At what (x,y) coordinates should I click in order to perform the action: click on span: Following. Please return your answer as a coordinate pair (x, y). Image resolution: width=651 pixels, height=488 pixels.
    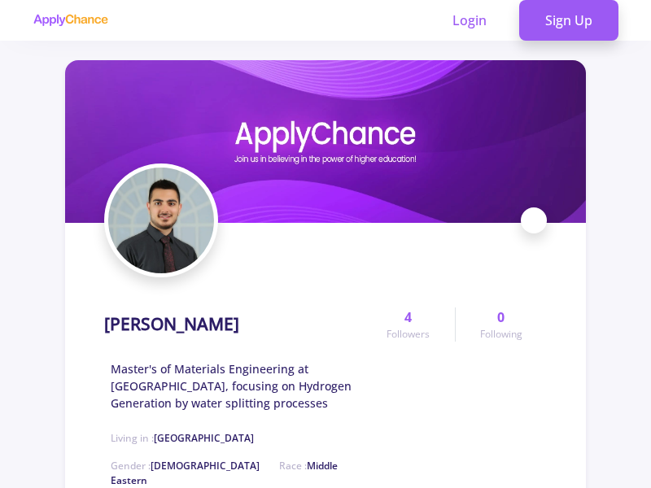
    Looking at the image, I should click on (501, 334).